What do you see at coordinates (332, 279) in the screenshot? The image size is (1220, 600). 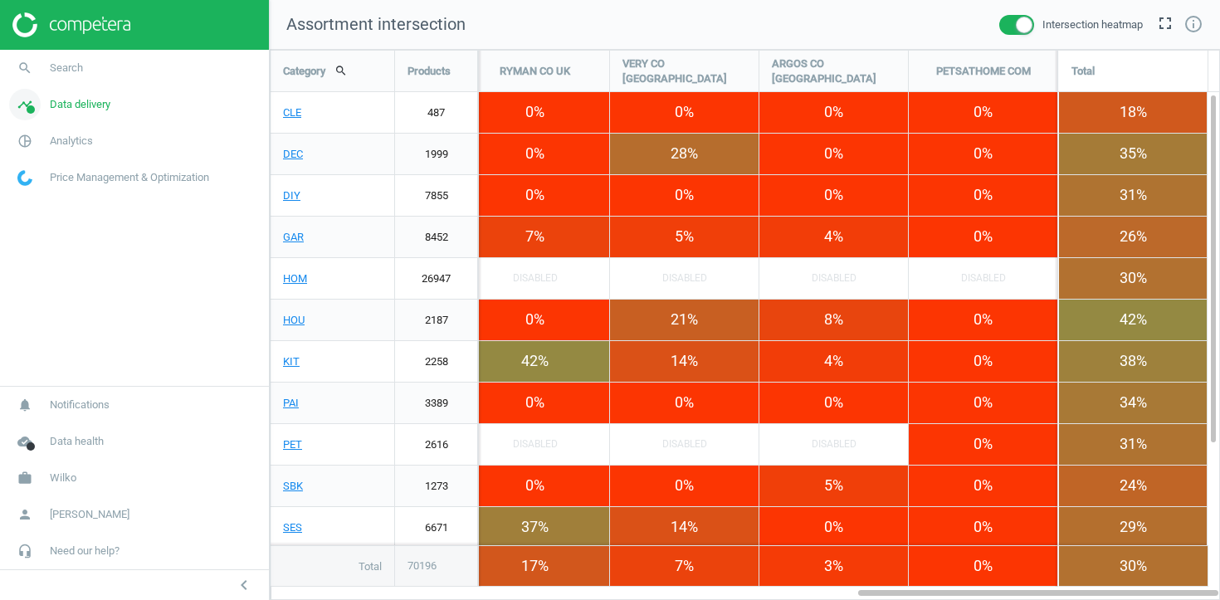 I see `a: HOM` at bounding box center [332, 279].